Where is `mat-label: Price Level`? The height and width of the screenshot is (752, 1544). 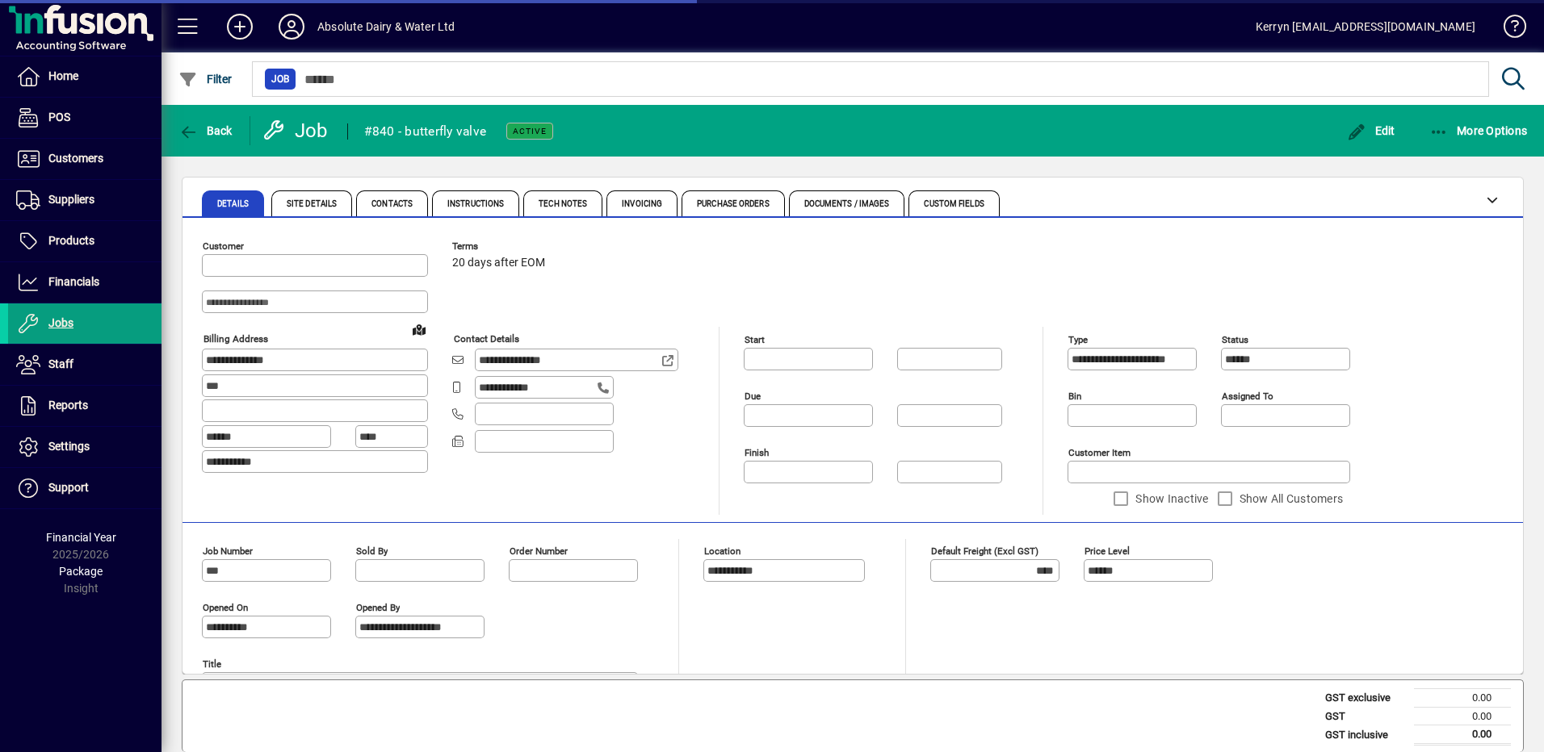 mat-label: Price Level is located at coordinates (1107, 551).